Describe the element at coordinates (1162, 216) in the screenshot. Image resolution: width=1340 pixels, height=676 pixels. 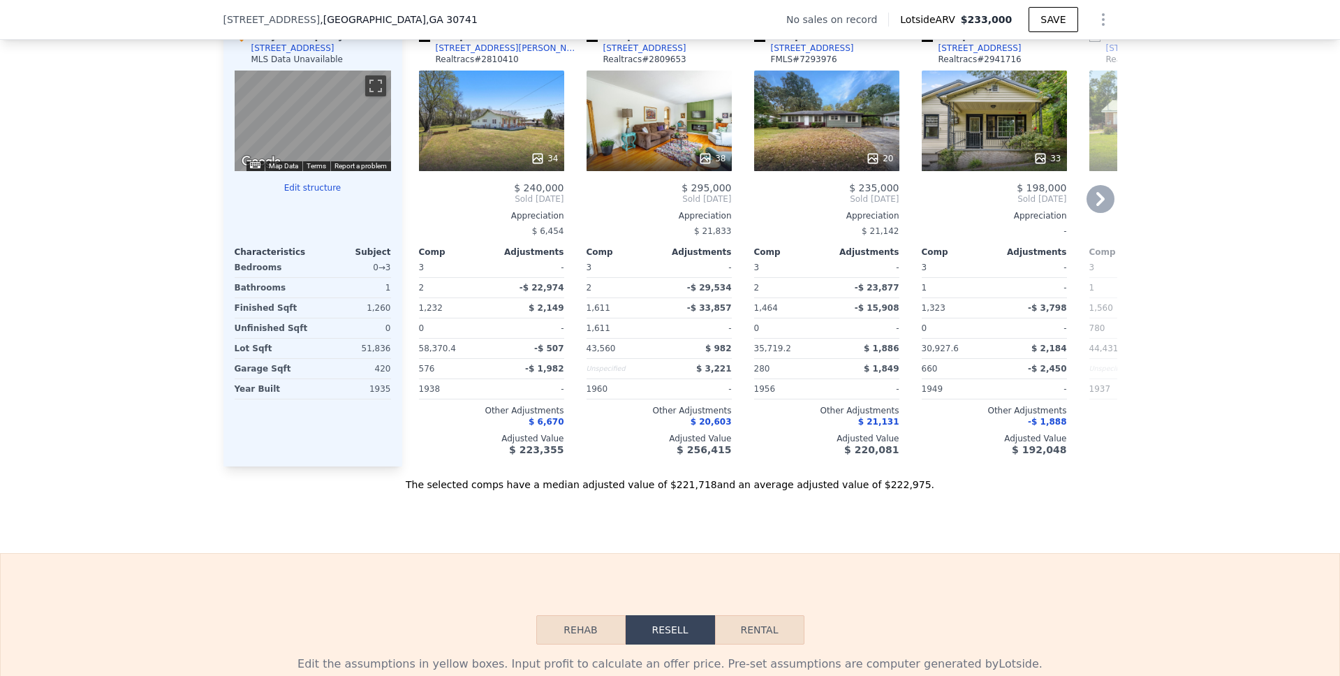
I see `div: Appreciation` at that location.